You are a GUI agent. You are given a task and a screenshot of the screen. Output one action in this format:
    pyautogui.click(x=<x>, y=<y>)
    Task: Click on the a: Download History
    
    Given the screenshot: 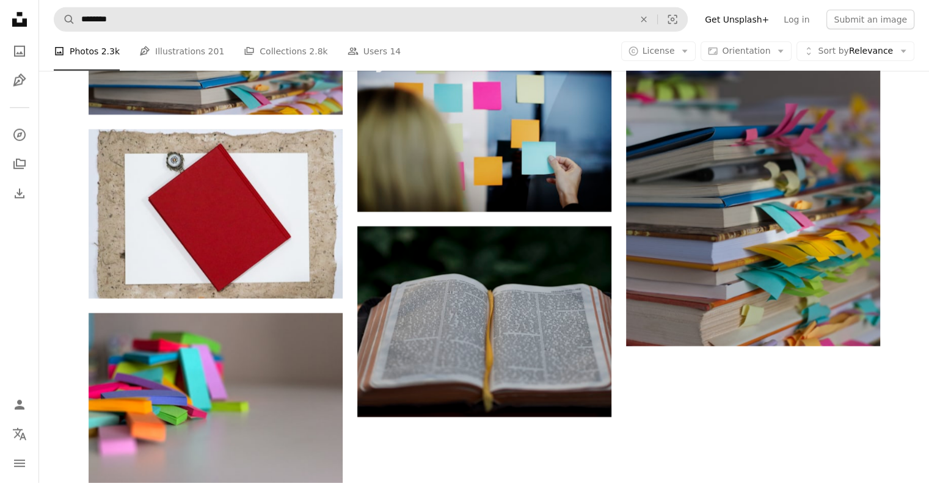 What is the action you would take?
    pyautogui.click(x=20, y=194)
    